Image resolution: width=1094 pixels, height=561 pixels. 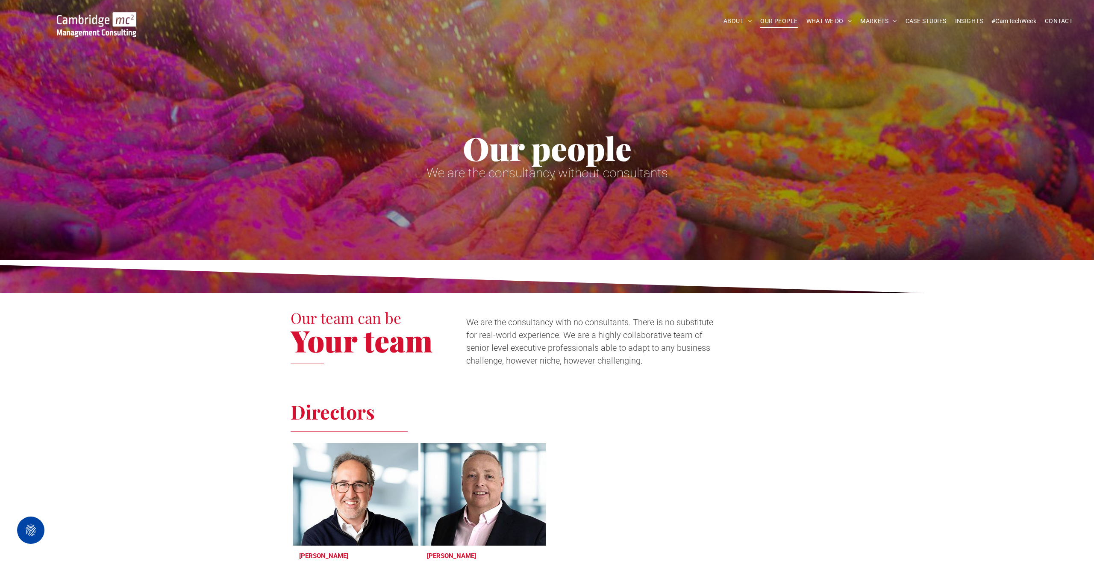 I want to click on span: Directors, so click(x=332, y=412).